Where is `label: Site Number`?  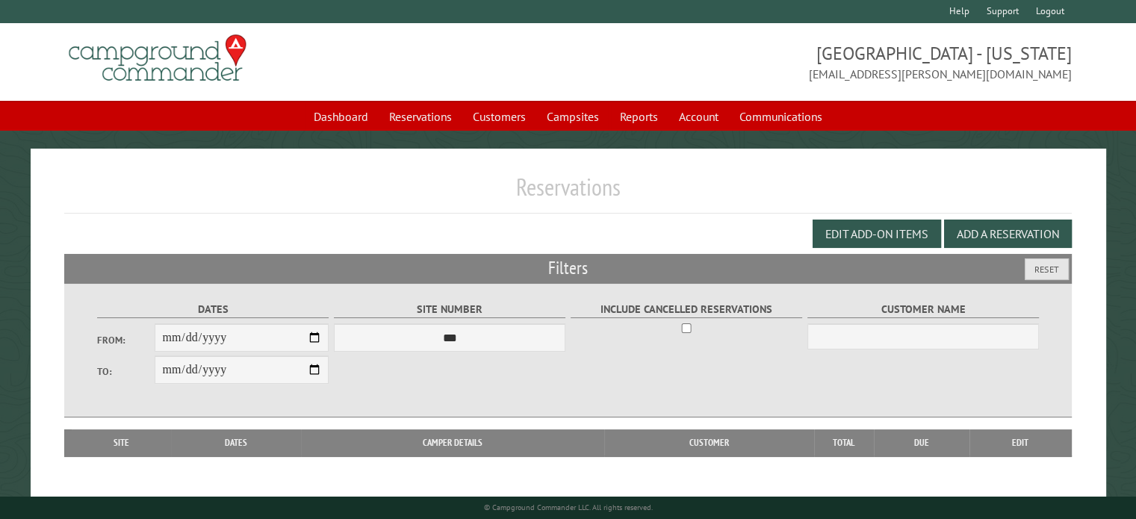
label: Site Number is located at coordinates (450, 309).